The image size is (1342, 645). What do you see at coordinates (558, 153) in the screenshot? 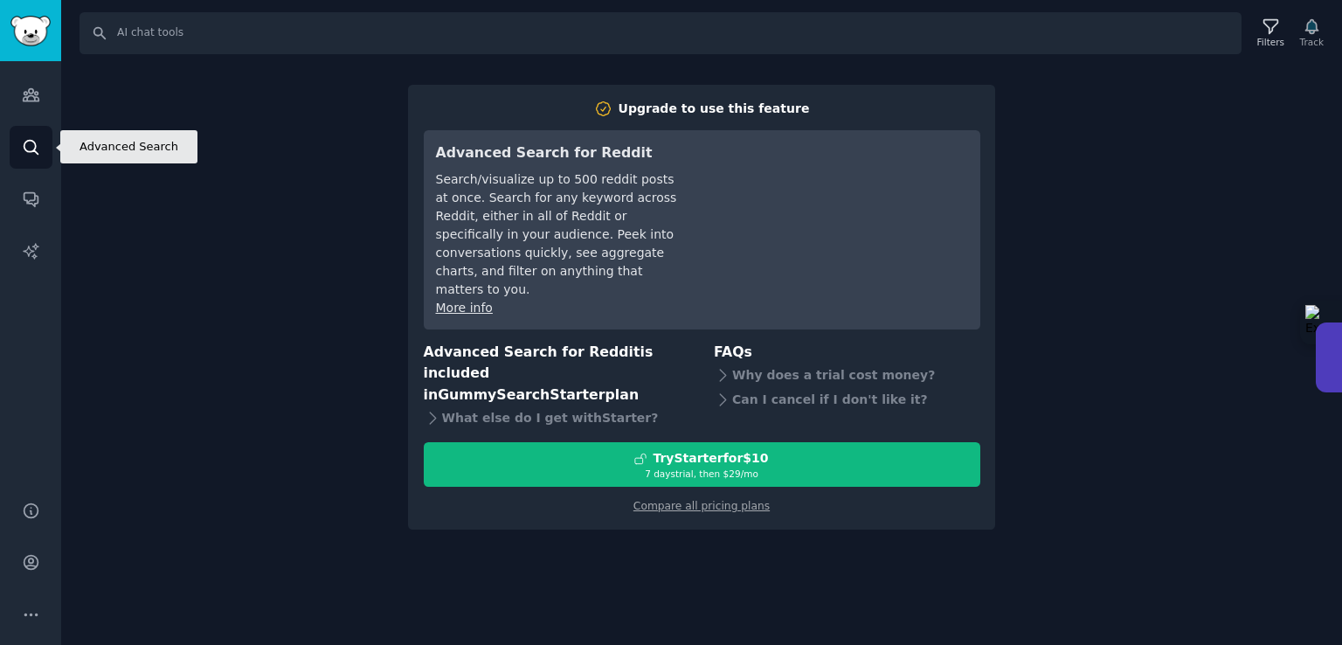
I see `h3: Advanced Search for Reddit` at bounding box center [558, 153].